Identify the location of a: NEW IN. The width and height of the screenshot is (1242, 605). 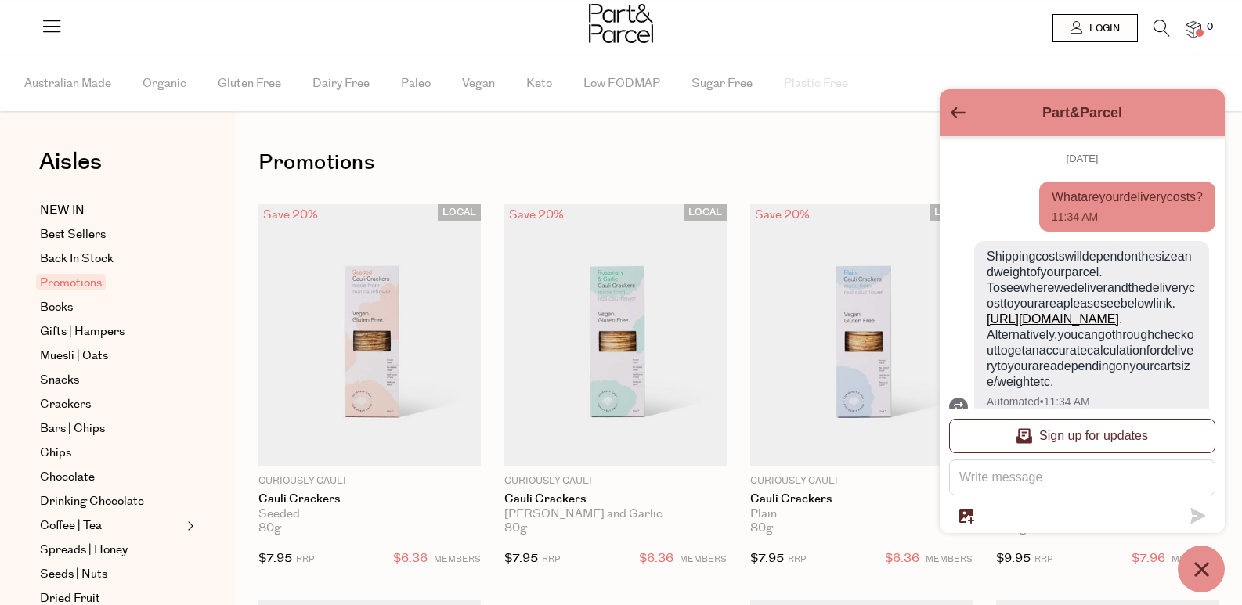
(111, 211).